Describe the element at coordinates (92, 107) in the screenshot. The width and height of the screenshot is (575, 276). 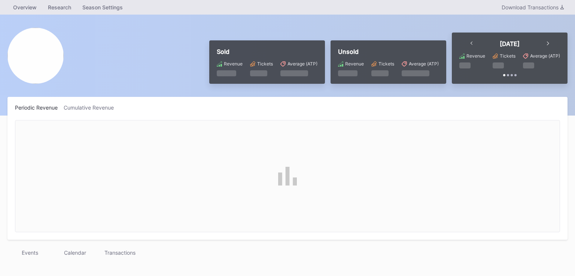
I see `div: Cumulative Revenue` at that location.